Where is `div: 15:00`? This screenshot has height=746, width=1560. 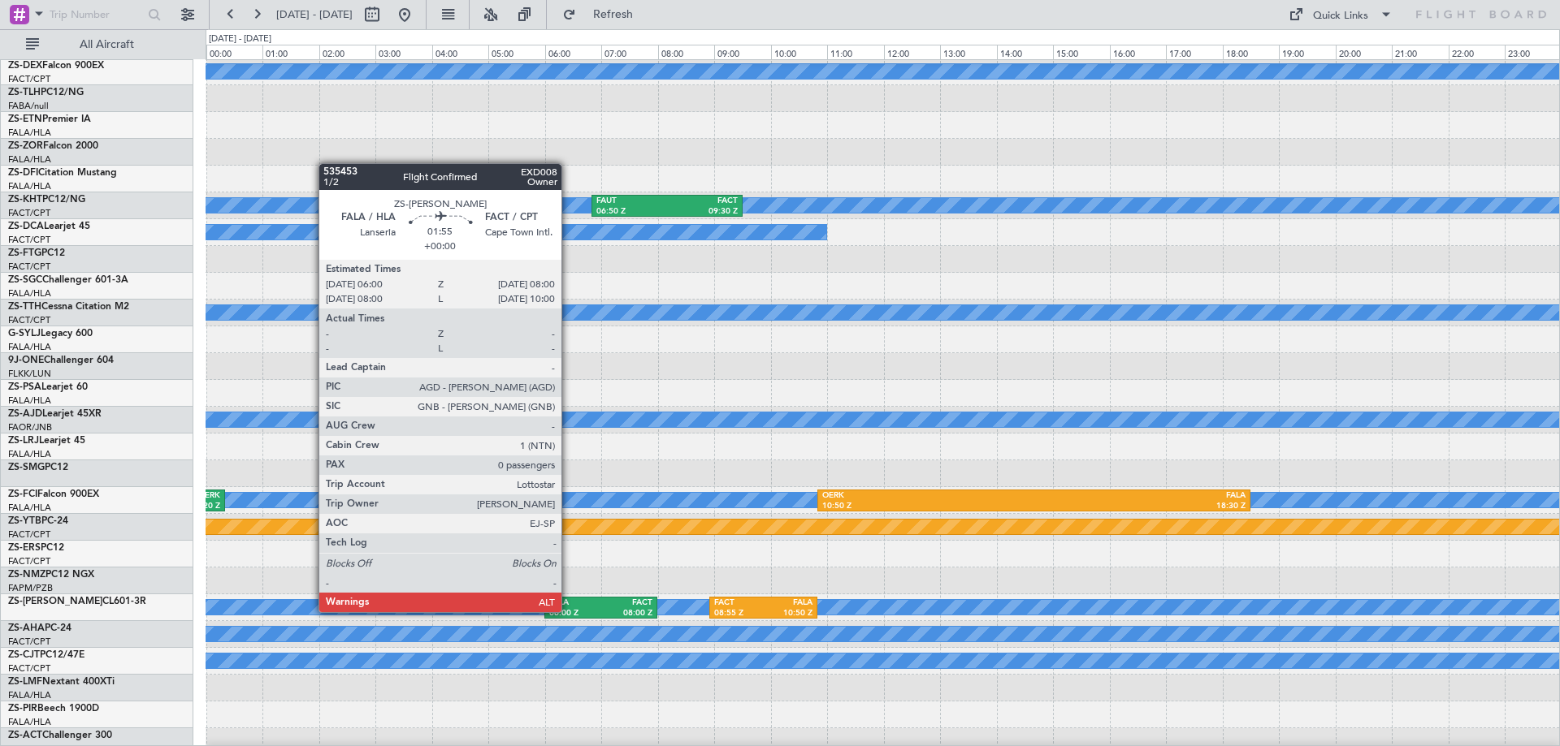
div: 15:00 is located at coordinates (1080, 52).